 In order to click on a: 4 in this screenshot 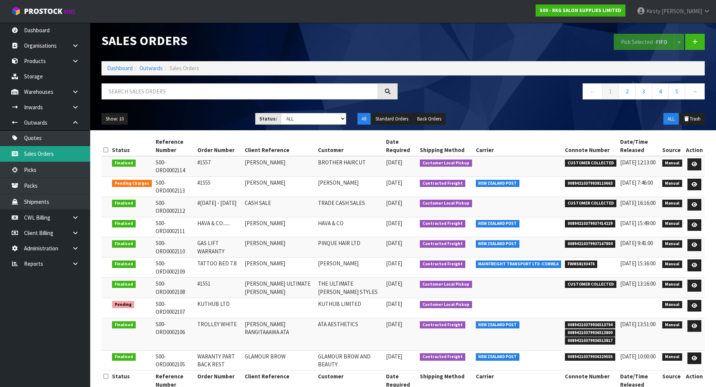, I will do `click(660, 91)`.